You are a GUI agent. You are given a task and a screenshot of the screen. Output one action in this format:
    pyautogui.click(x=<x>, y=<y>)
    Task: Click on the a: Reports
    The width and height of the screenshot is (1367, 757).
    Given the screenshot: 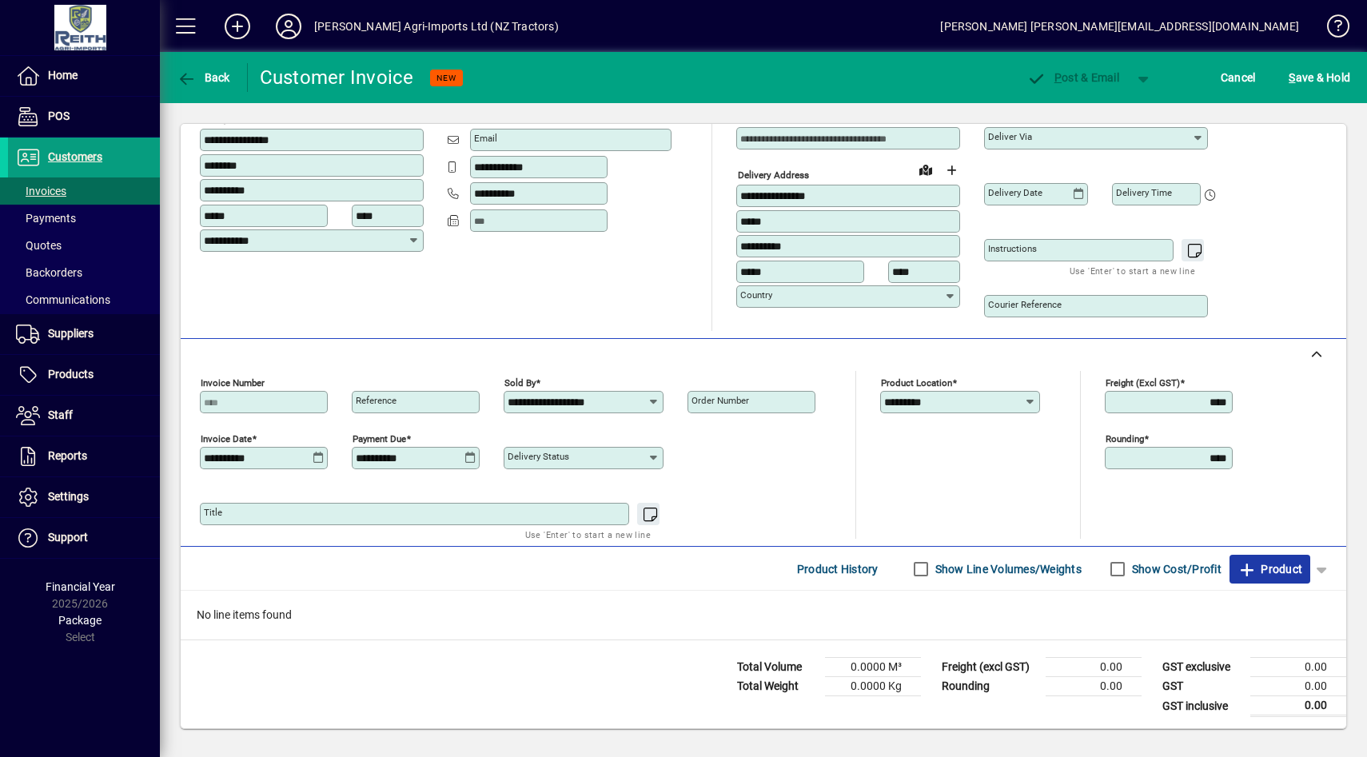 What is the action you would take?
    pyautogui.click(x=84, y=457)
    